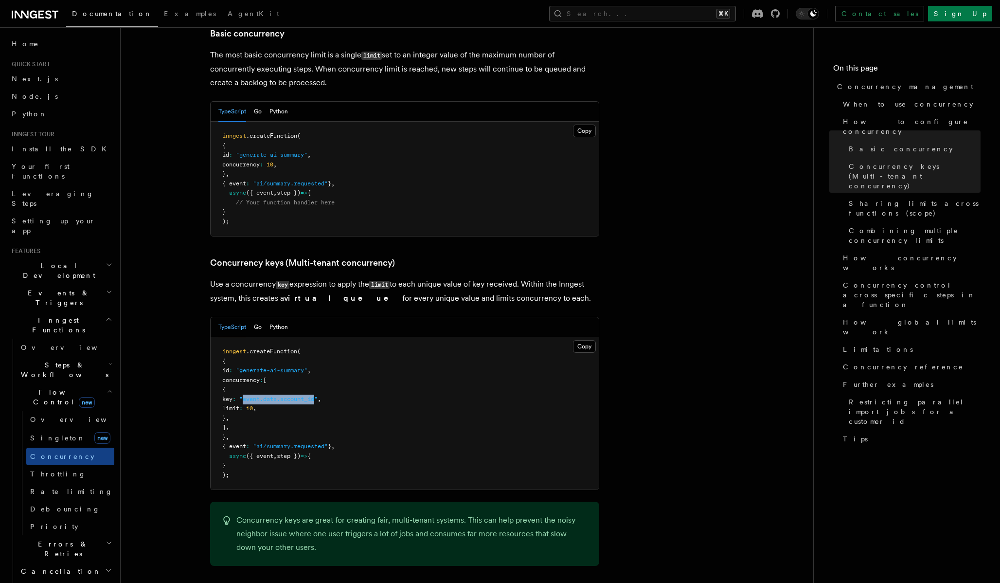 The image size is (1000, 583). I want to click on span: Quick start, so click(29, 64).